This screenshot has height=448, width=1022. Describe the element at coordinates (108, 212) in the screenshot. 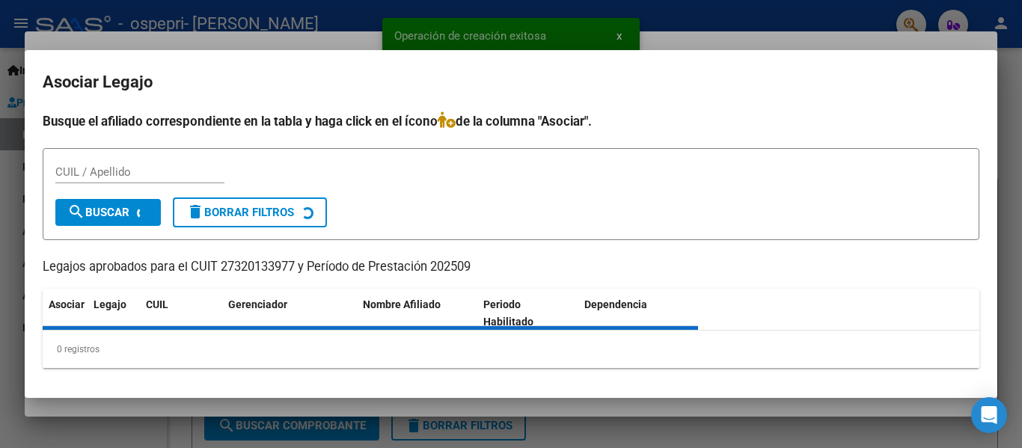

I see `button: Buscar` at that location.